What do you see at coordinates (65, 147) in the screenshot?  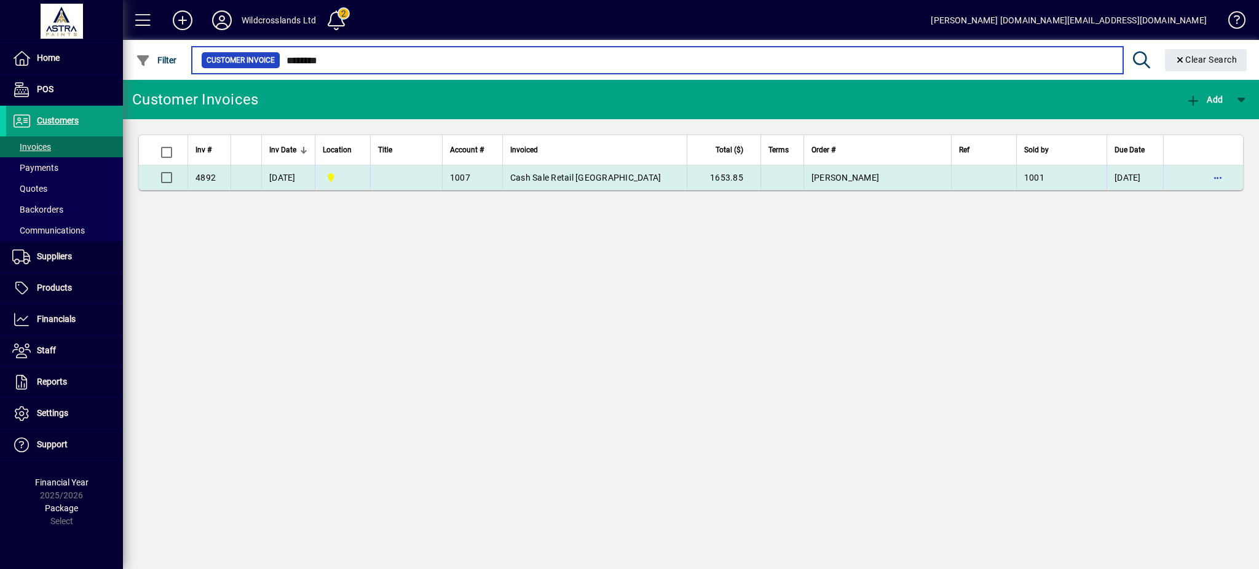 I see `a: Invoices` at bounding box center [65, 147].